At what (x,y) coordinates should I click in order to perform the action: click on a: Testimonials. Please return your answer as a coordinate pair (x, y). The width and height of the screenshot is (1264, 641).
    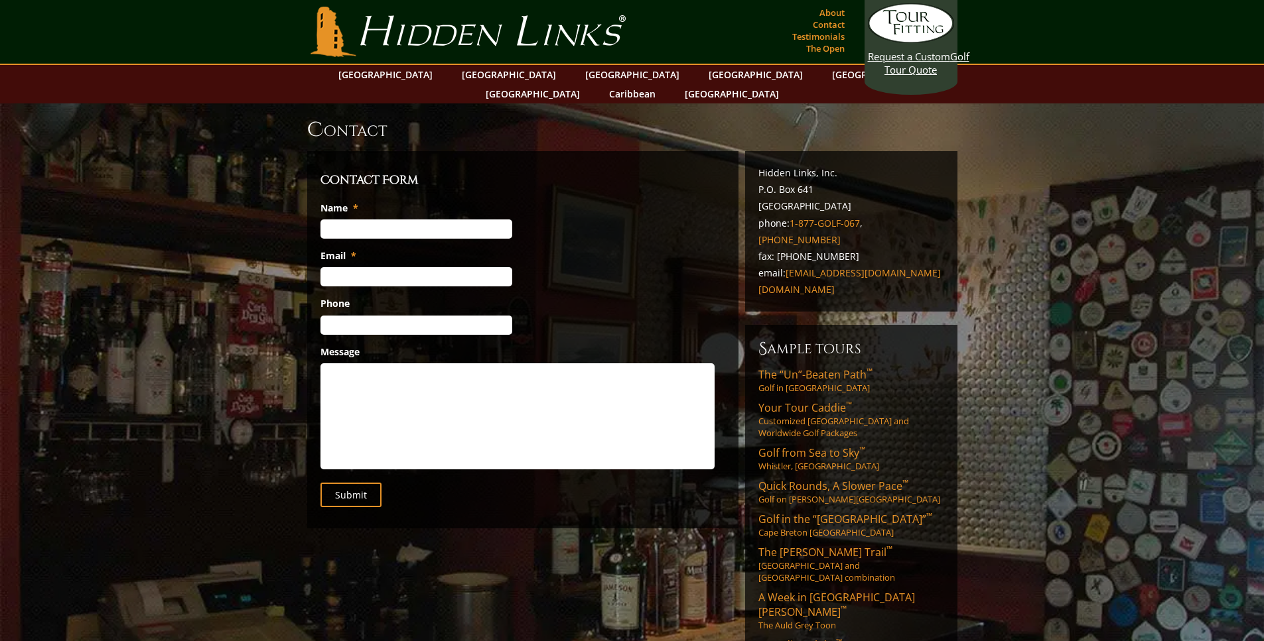
    Looking at the image, I should click on (818, 36).